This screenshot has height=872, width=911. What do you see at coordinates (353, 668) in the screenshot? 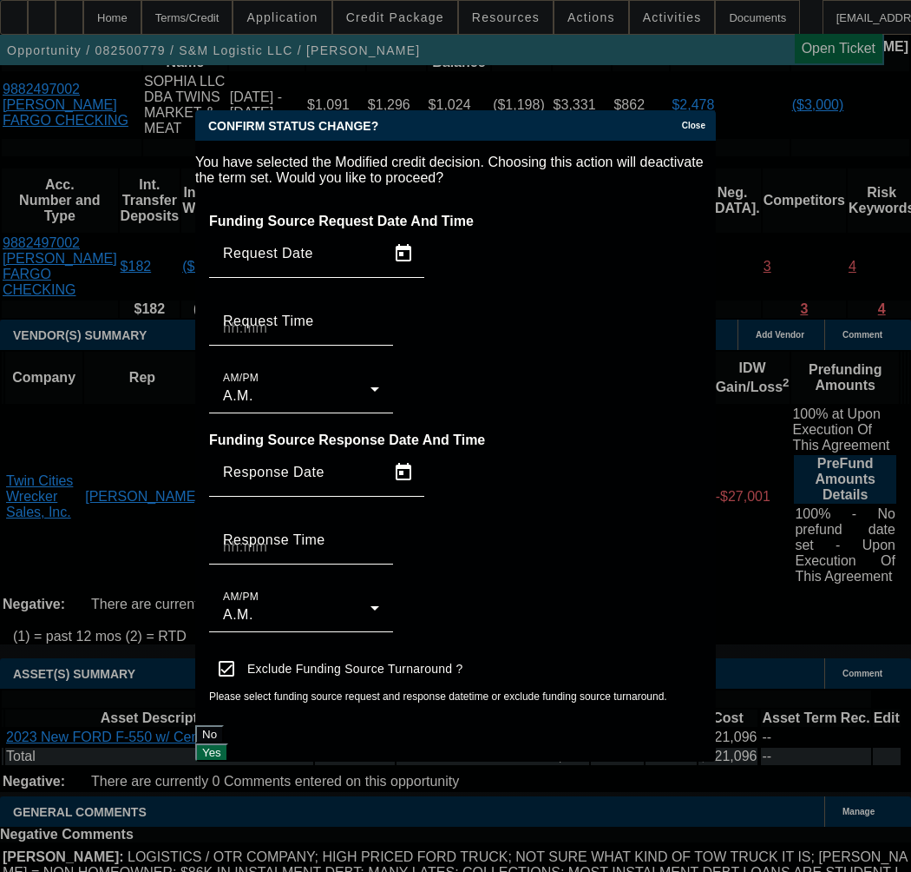
I see `label: Exclude Funding Source Turnaround ?` at bounding box center [353, 668].